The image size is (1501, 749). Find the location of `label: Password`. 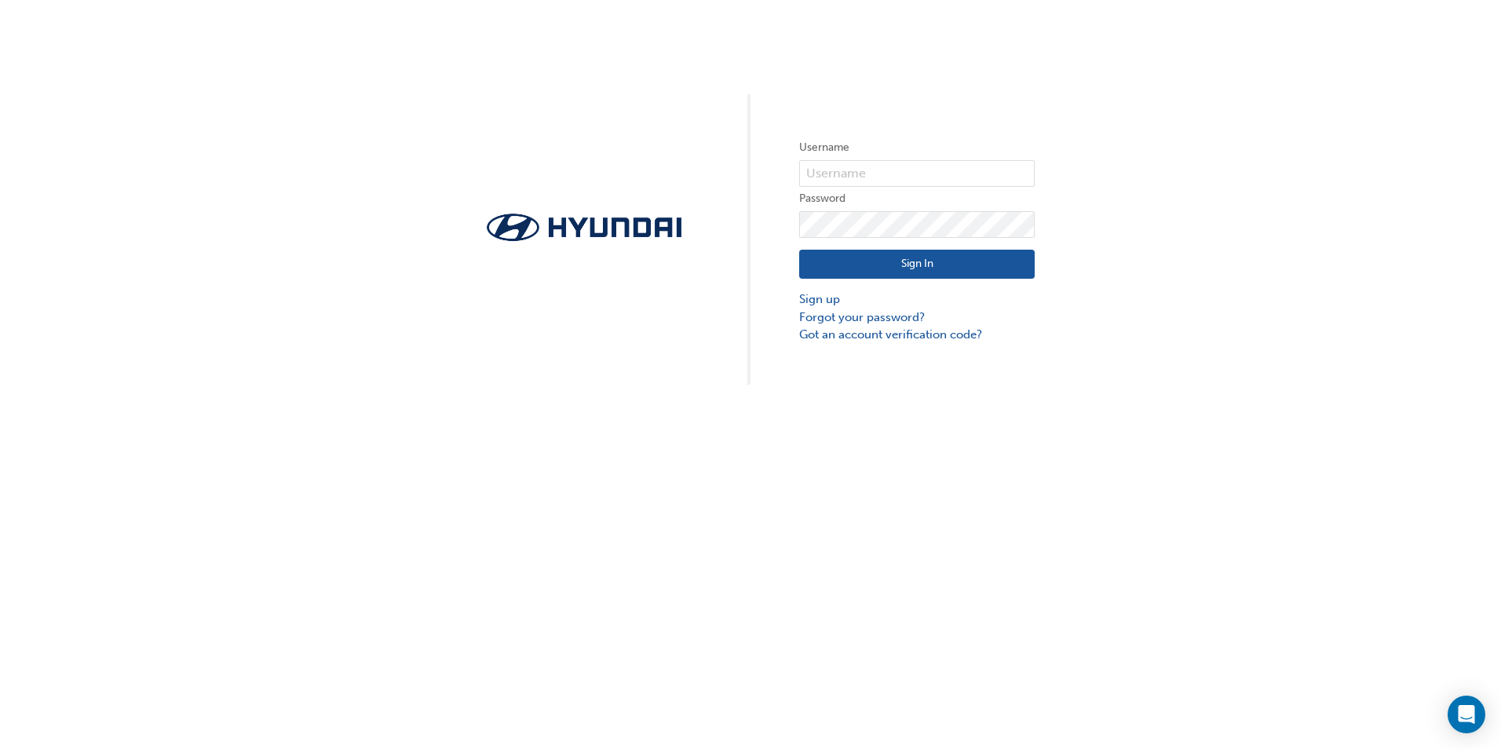

label: Password is located at coordinates (917, 199).